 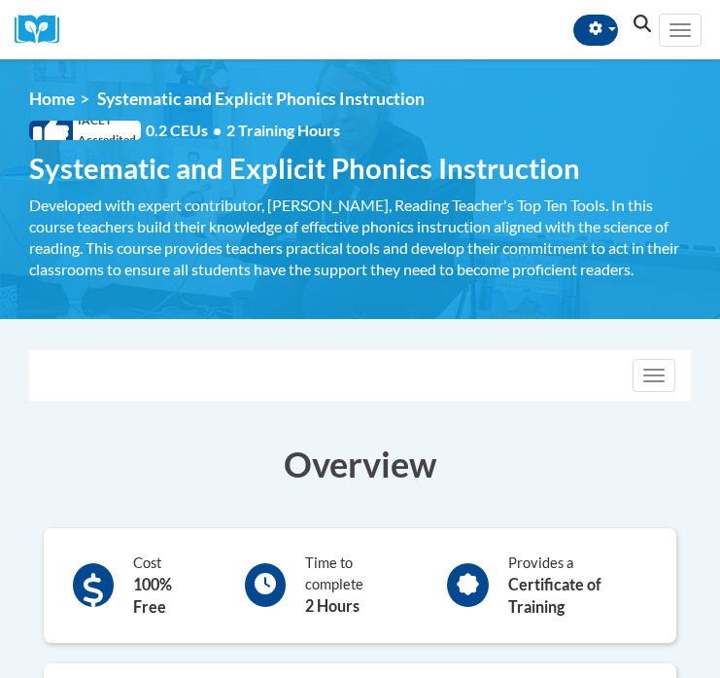 I want to click on a: Cox Campus, so click(x=44, y=29).